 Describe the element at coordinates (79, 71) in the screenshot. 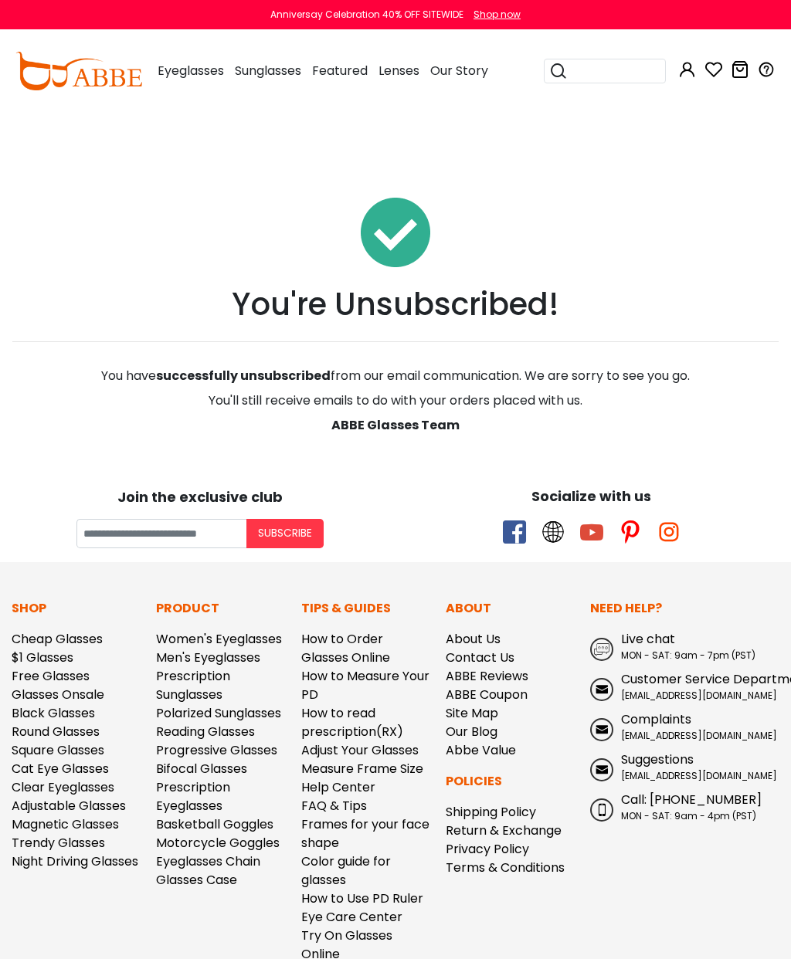

I see `img: abbeglasses.com` at that location.